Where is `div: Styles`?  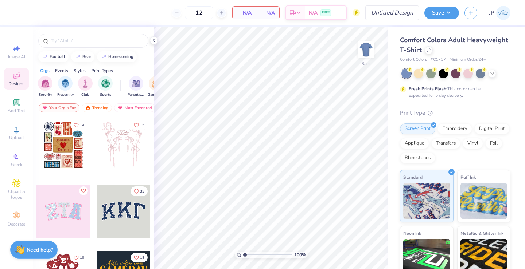 div: Styles is located at coordinates (79, 71).